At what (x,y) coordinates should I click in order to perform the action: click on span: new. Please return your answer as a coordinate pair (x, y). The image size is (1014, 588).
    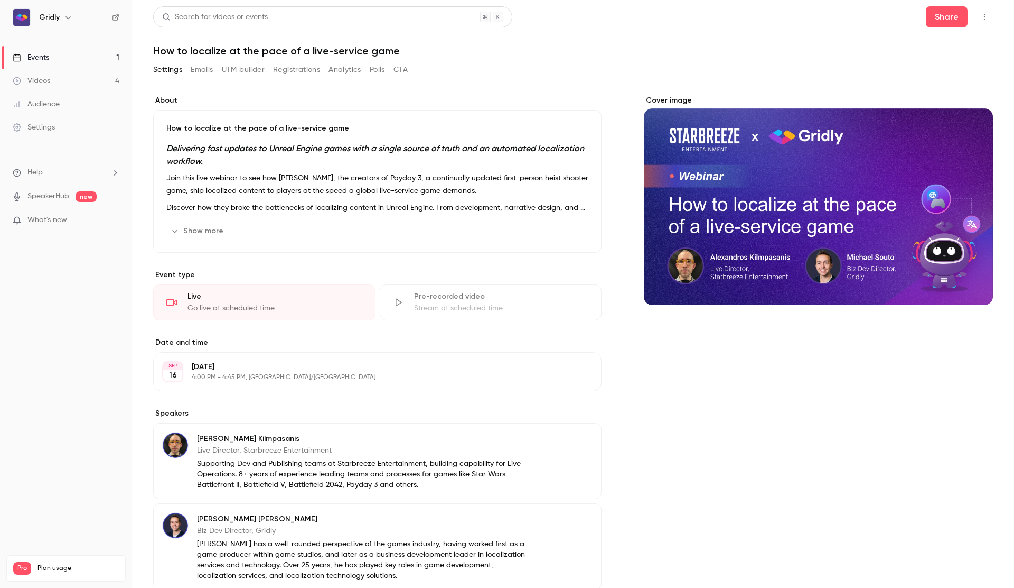
    Looking at the image, I should click on (86, 197).